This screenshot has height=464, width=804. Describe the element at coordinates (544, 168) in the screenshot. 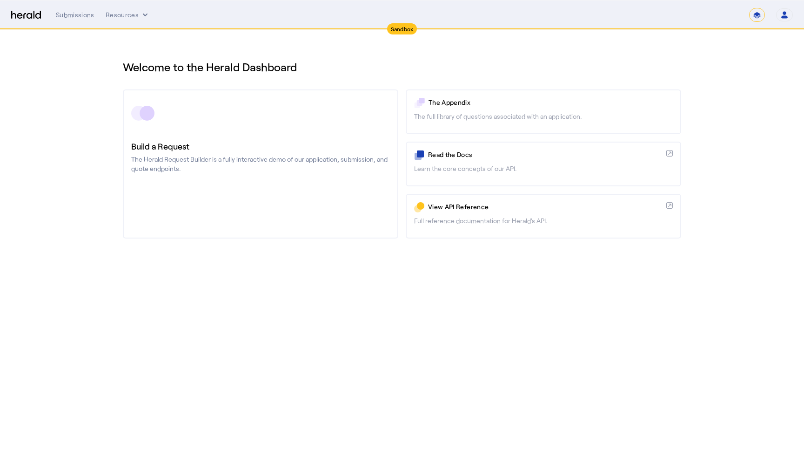

I see `p: Learn the core concepts of our API.` at that location.